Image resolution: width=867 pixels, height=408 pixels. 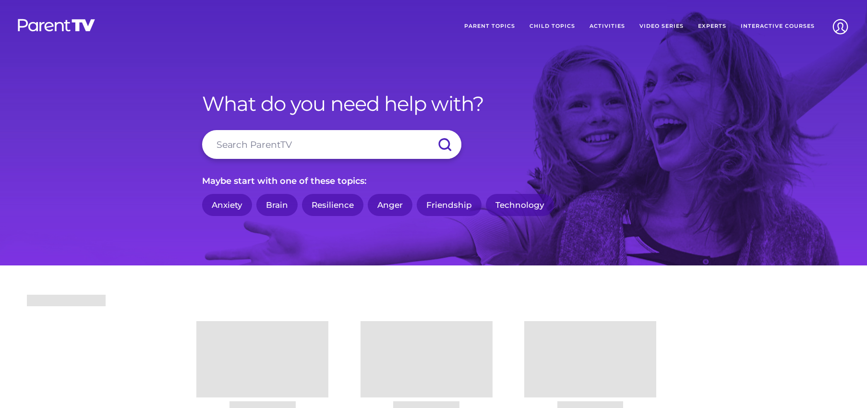 I want to click on a: Technology, so click(x=520, y=205).